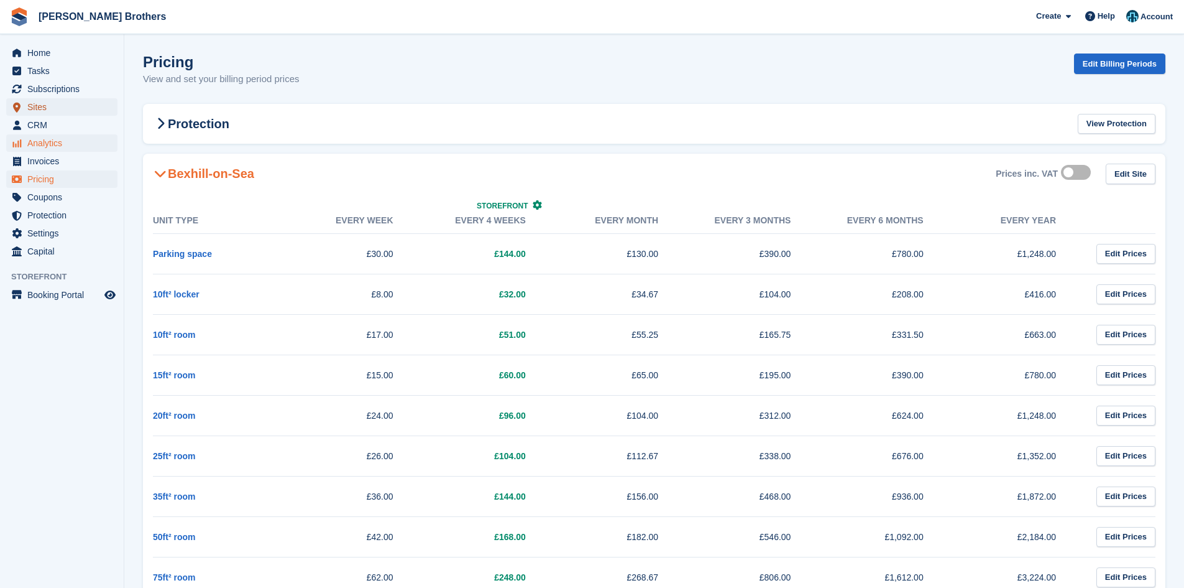 This screenshot has height=588, width=1184. I want to click on a: Edit Site, so click(1131, 173).